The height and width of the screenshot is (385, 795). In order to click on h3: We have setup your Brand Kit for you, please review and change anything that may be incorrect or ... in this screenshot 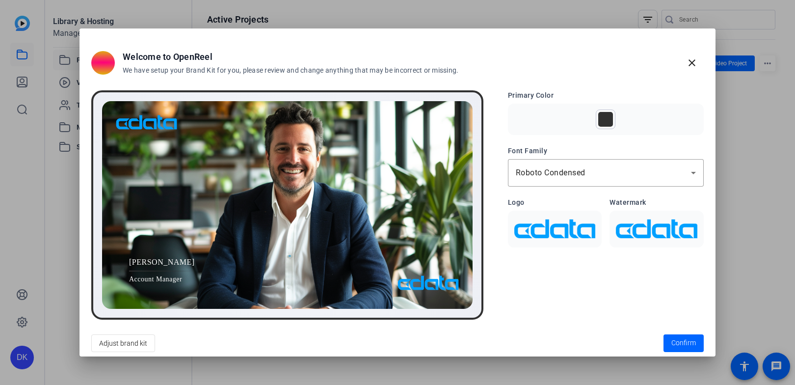, I will do `click(291, 71)`.